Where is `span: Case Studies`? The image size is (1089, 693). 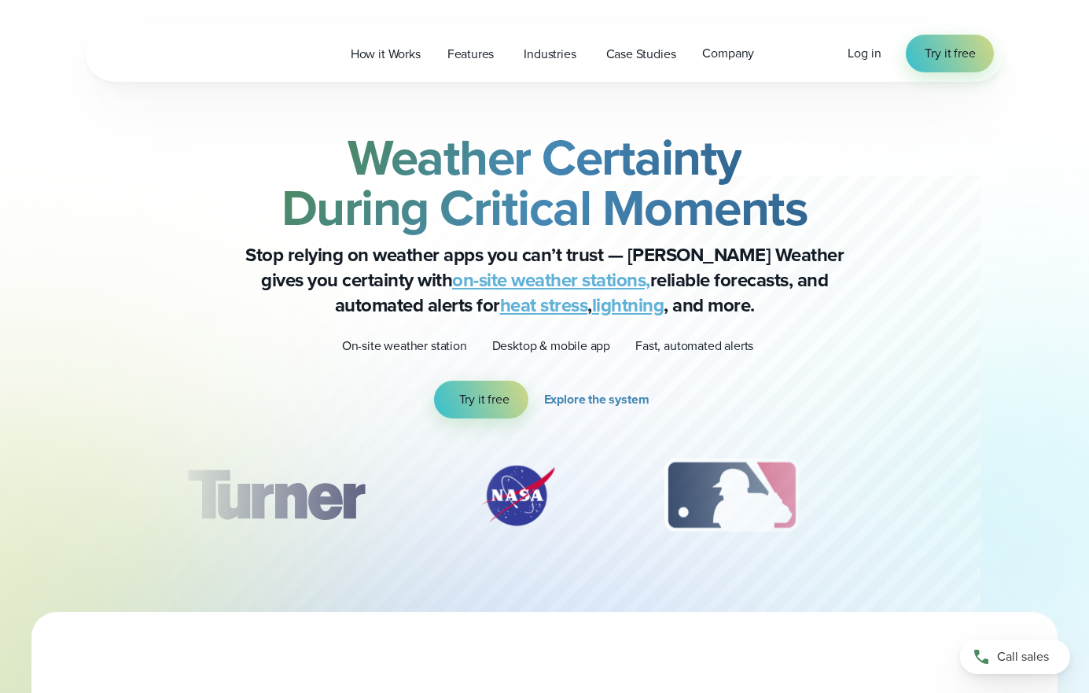 span: Case Studies is located at coordinates (641, 54).